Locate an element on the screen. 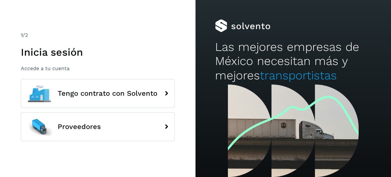 This screenshot has height=177, width=391. span: 1 is located at coordinates (22, 35).